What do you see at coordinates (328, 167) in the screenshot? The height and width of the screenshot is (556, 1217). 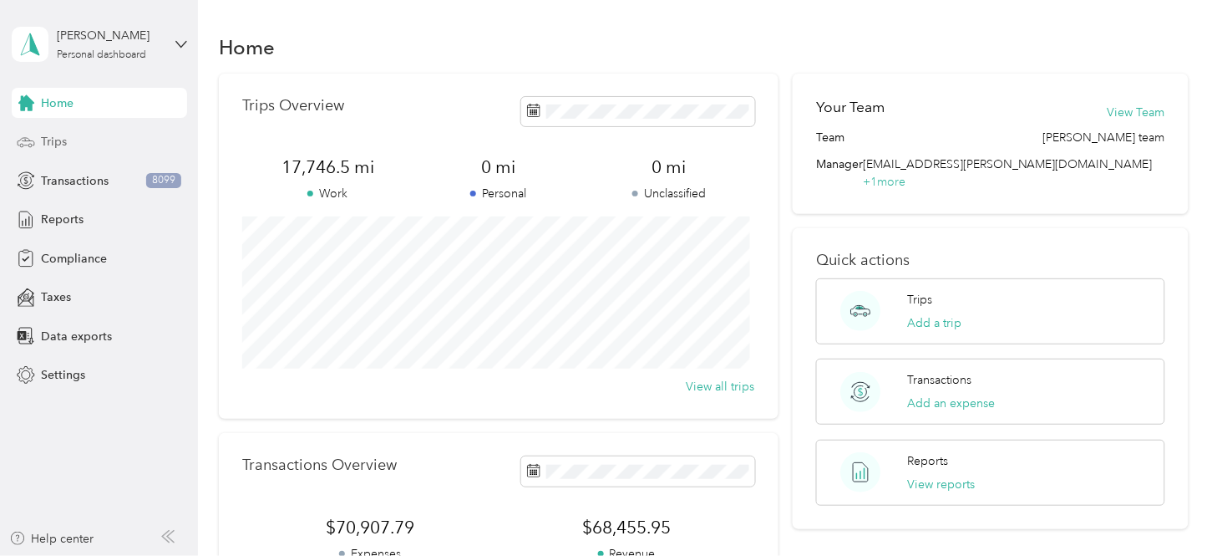 I see `span: 17,746.5 mi` at bounding box center [328, 167].